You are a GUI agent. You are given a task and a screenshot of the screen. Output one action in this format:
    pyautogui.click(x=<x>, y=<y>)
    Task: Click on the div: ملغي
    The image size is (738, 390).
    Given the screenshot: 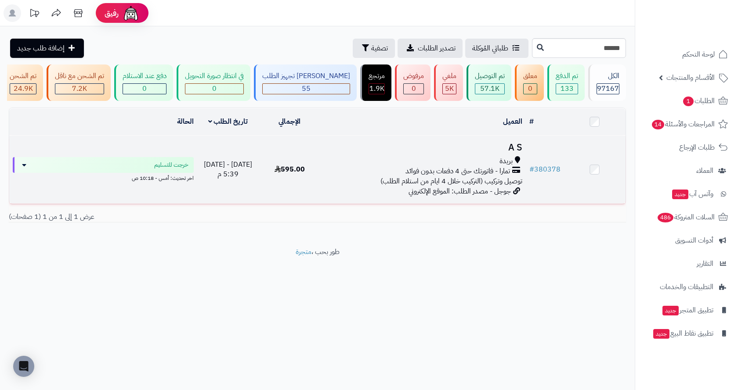 What is the action you would take?
    pyautogui.click(x=449, y=76)
    